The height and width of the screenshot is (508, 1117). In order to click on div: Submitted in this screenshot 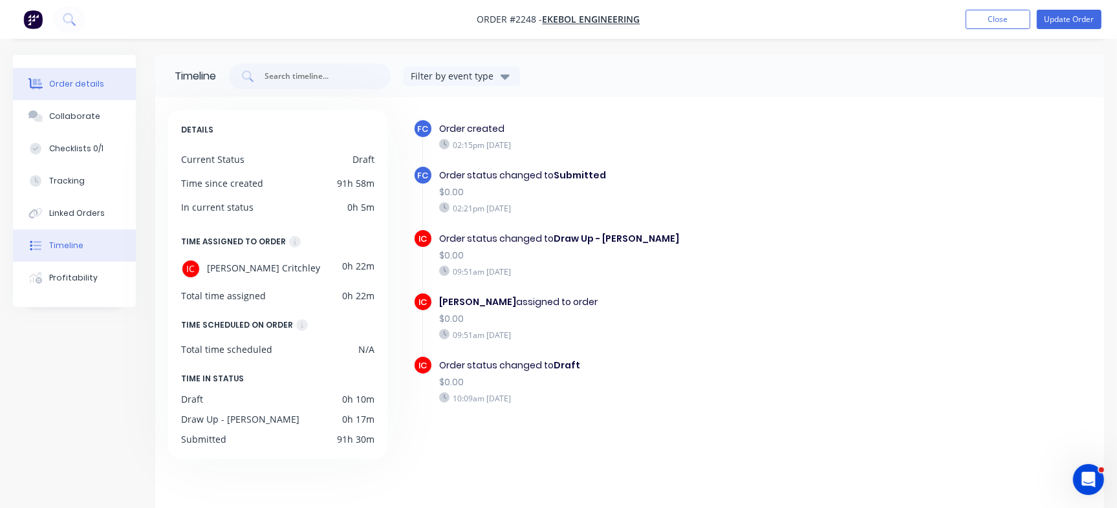, I will do `click(204, 439)`.